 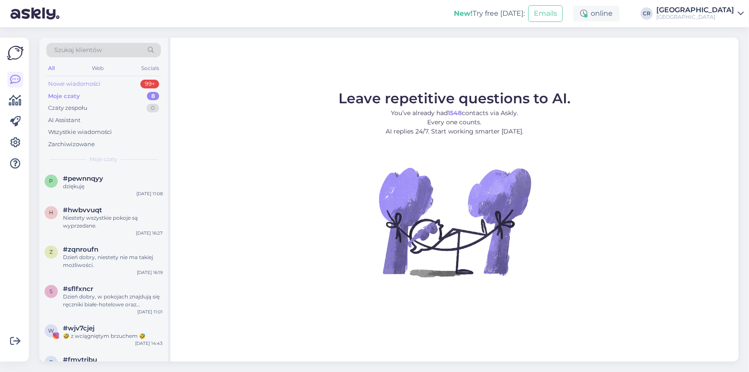 What do you see at coordinates (596, 14) in the screenshot?
I see `div: online` at bounding box center [596, 14].